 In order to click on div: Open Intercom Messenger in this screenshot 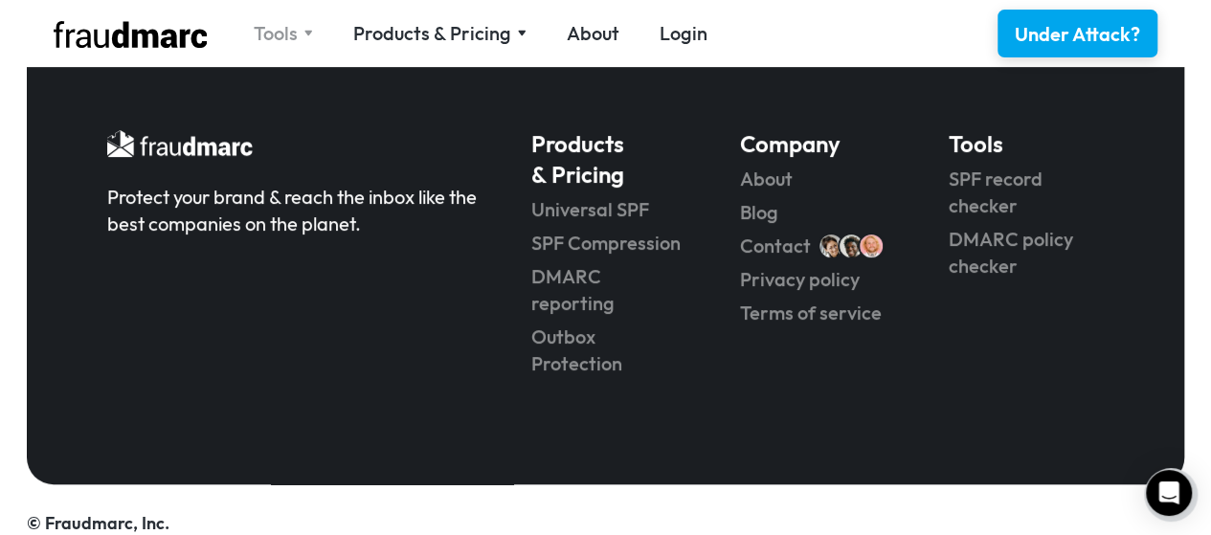, I will do `click(1169, 493)`.